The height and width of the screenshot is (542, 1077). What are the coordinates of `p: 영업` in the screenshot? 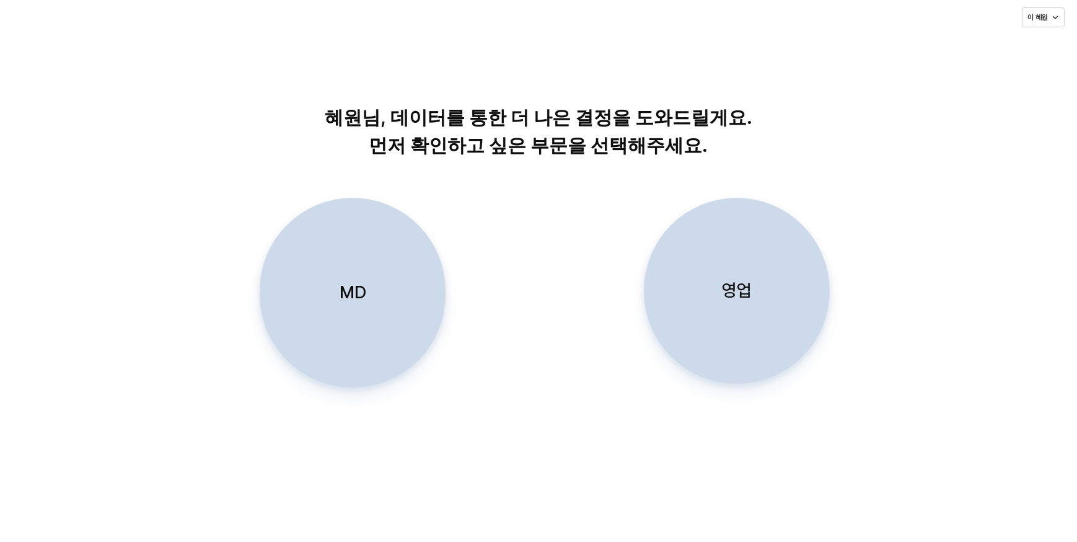 It's located at (737, 290).